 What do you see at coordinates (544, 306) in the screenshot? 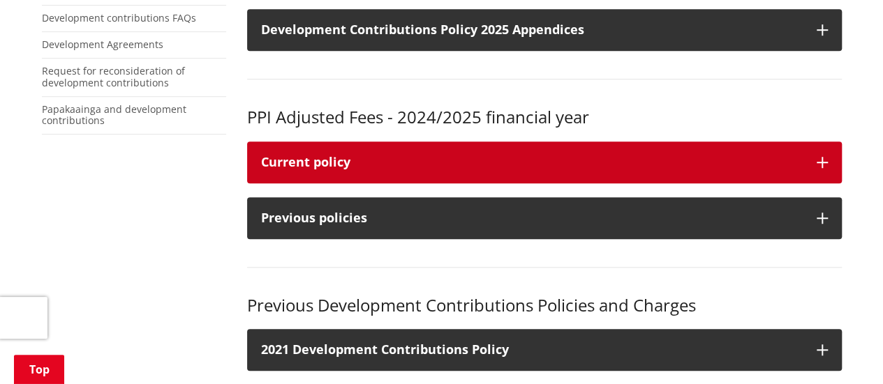
I see `h3: Previous Development Contributions Policies and Charges` at bounding box center [544, 306].